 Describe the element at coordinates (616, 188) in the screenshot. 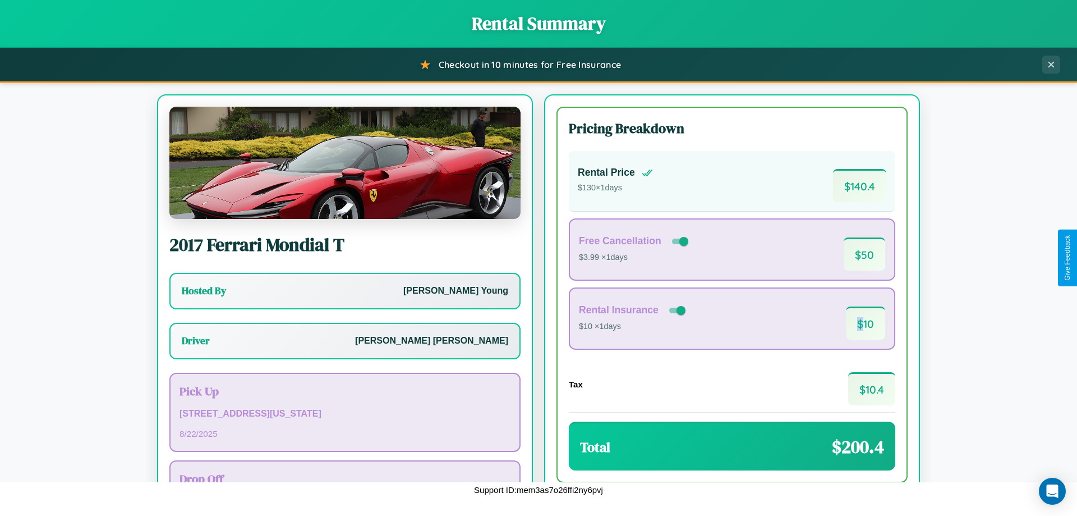

I see `p: $ 130 × 1 days` at that location.